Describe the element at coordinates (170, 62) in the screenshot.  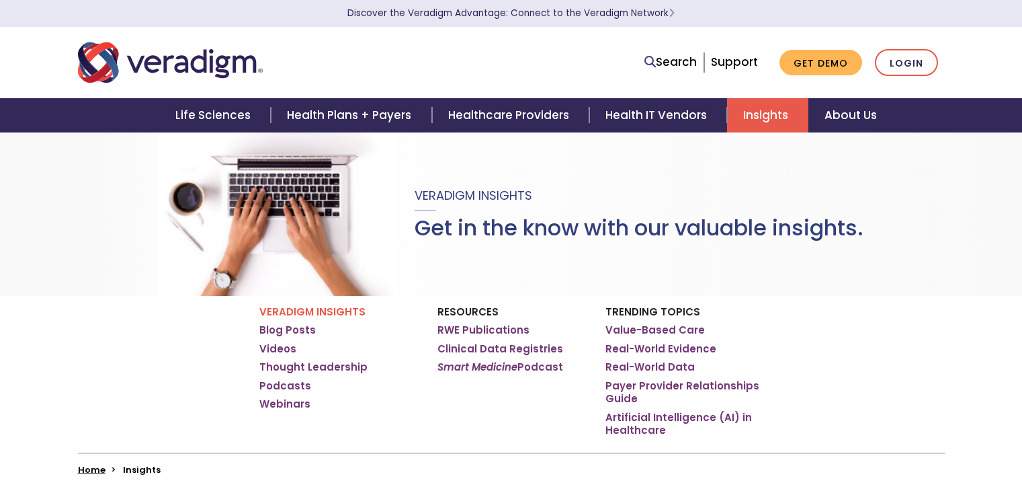
I see `img: Veradigm logo` at that location.